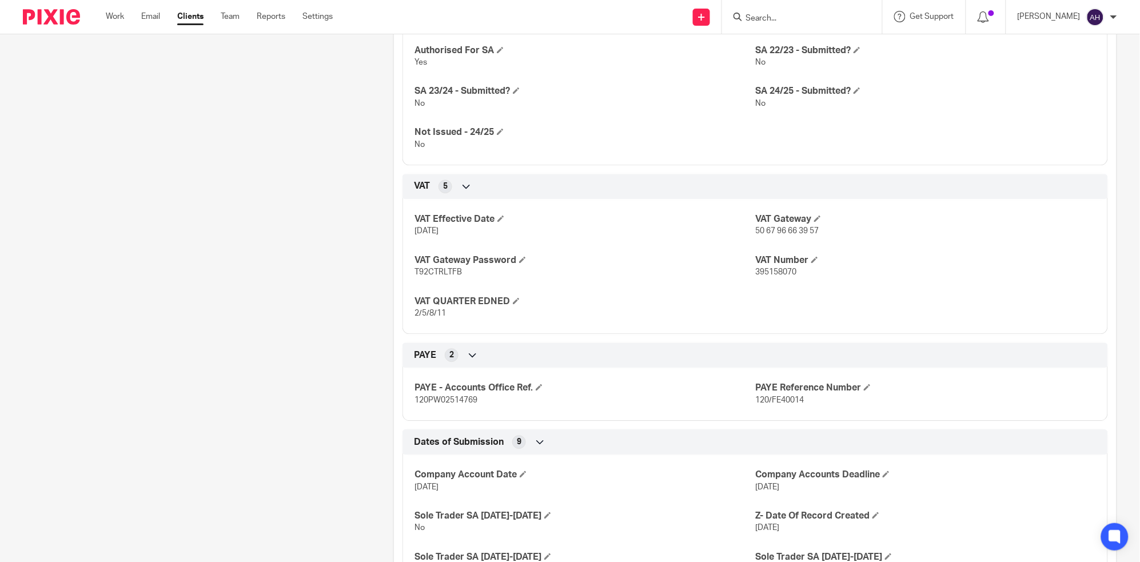 The image size is (1140, 562). What do you see at coordinates (779, 400) in the screenshot?
I see `span: 120/FE40014` at bounding box center [779, 400].